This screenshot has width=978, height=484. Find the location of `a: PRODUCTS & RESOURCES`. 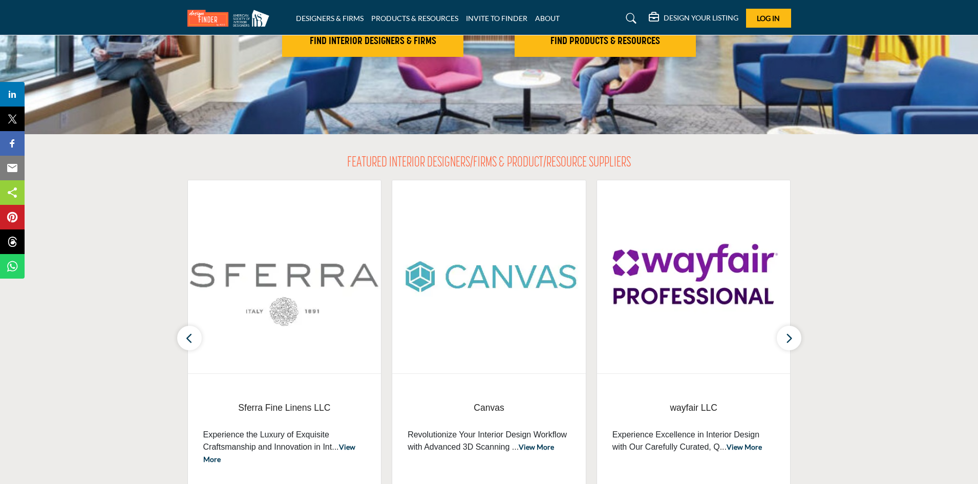

a: PRODUCTS & RESOURCES is located at coordinates (415, 18).